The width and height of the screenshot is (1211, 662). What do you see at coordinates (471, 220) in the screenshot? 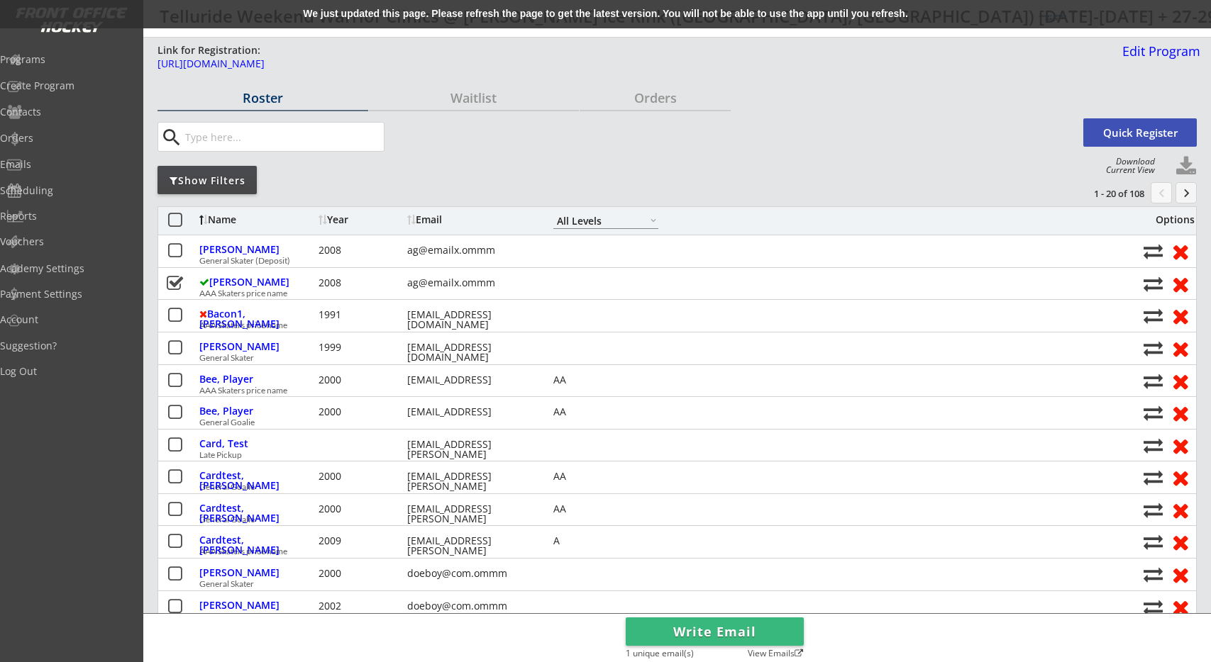
I see `div: Email` at bounding box center [471, 220].